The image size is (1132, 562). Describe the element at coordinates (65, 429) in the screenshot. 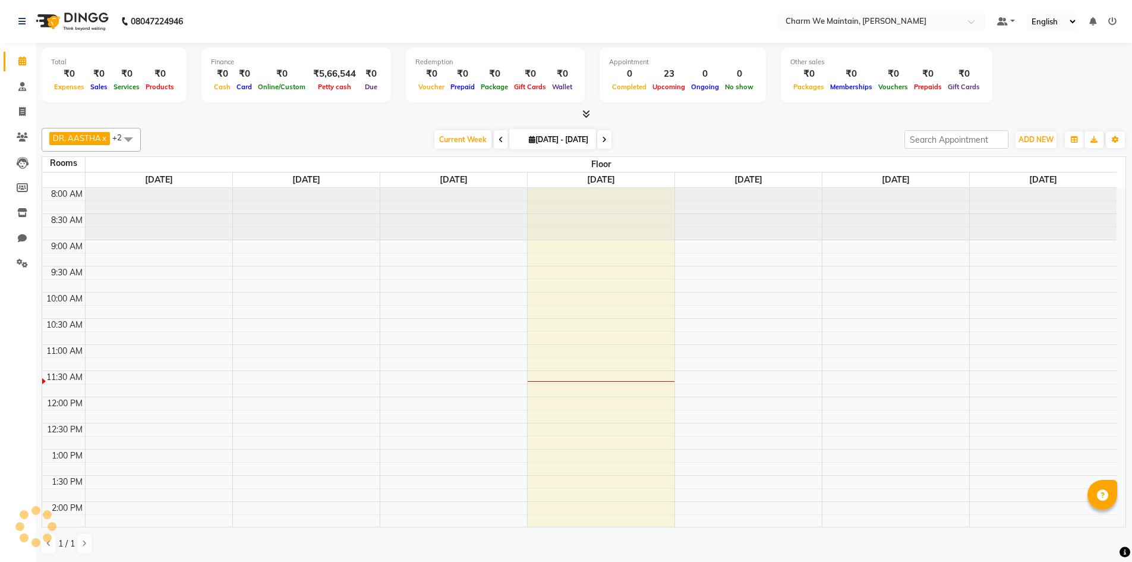

I see `div: 12:30 PM` at that location.